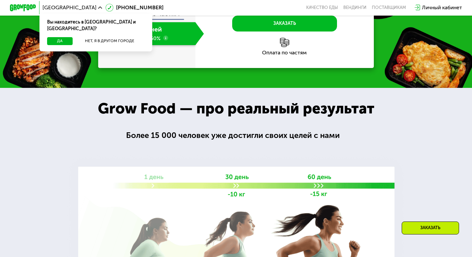 Image resolution: width=472 pixels, height=257 pixels. Describe the element at coordinates (388, 8) in the screenshot. I see `div: поставщикам` at that location.